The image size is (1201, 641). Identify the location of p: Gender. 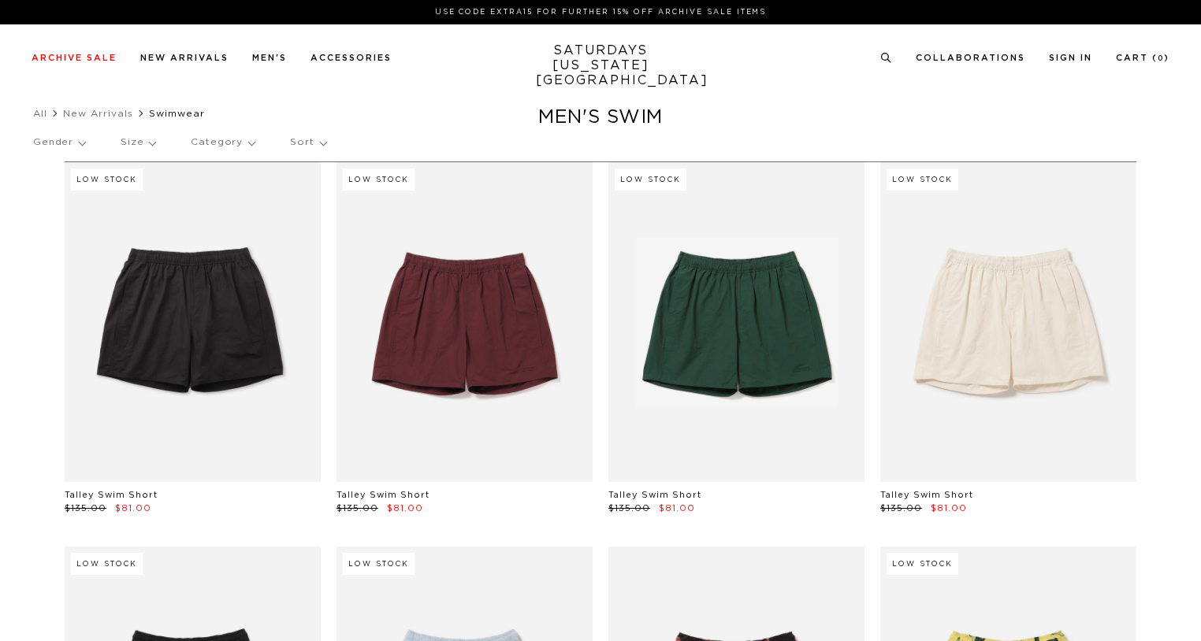
(59, 143).